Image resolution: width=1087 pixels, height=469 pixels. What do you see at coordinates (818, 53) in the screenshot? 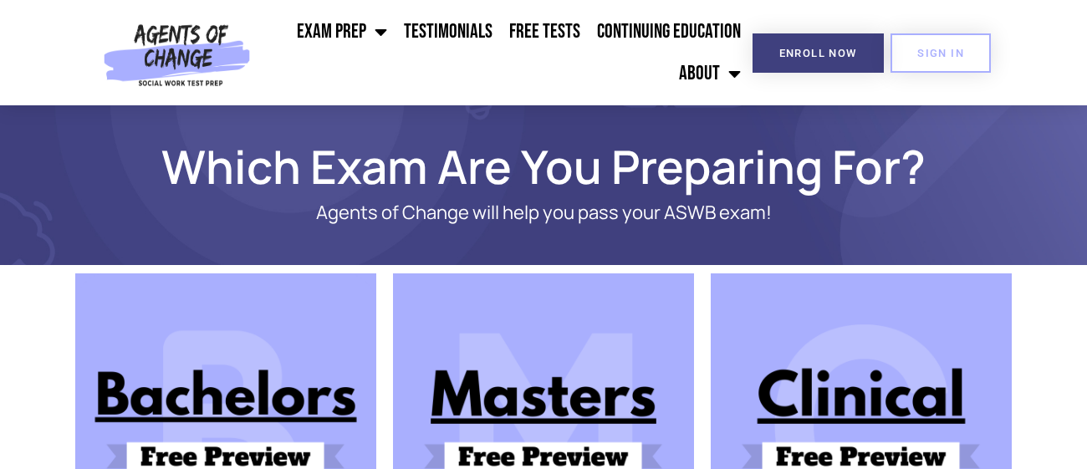
I see `a: Enroll Now` at bounding box center [818, 53].